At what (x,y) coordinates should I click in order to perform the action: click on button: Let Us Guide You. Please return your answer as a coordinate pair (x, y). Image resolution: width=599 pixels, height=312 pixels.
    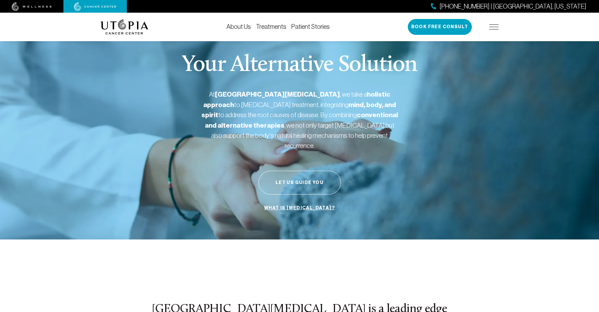
    Looking at the image, I should click on (299, 183).